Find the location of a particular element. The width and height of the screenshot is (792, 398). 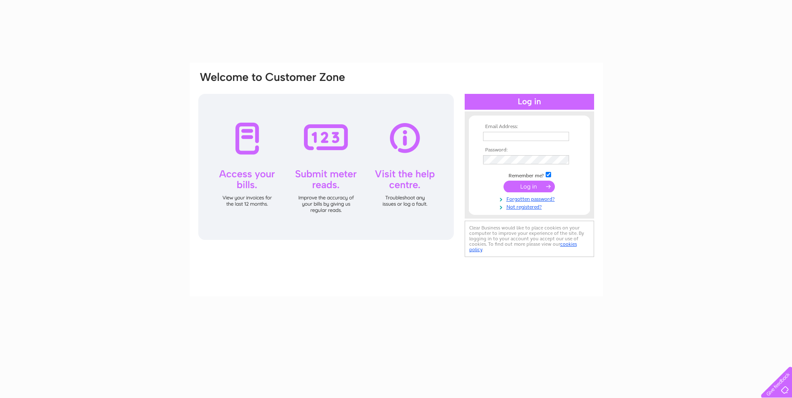

a: Not registered? is located at coordinates (530, 206).